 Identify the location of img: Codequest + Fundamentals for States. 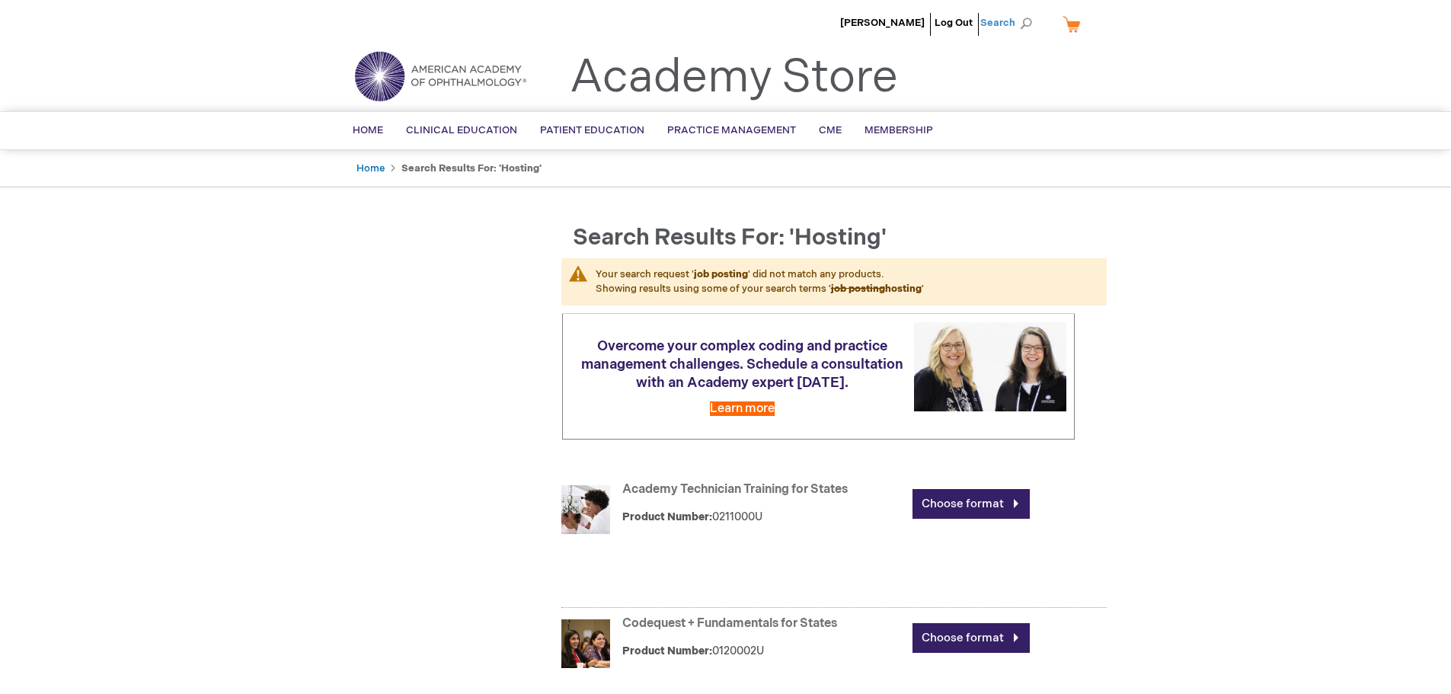
(586, 644).